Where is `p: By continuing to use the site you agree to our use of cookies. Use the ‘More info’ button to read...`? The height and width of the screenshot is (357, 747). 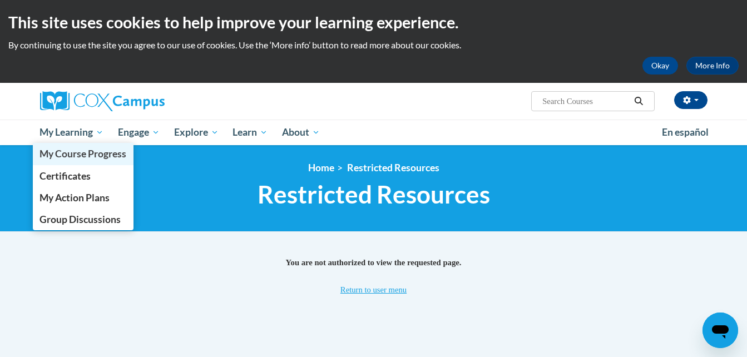 p: By continuing to use the site you agree to our use of cookies. Use the ‘More info’ button to read... is located at coordinates (373, 45).